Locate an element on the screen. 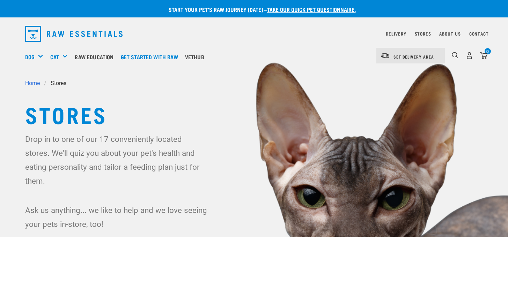  a: Dog is located at coordinates (30, 57).